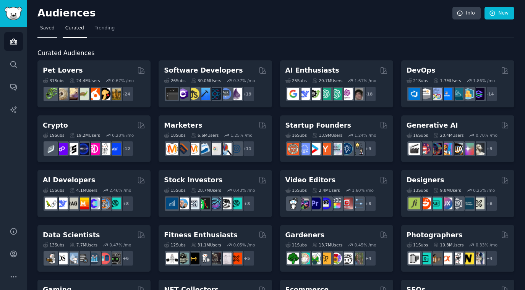 This screenshot has height=290, width=525. I want to click on div: 2.4M Users, so click(326, 190).